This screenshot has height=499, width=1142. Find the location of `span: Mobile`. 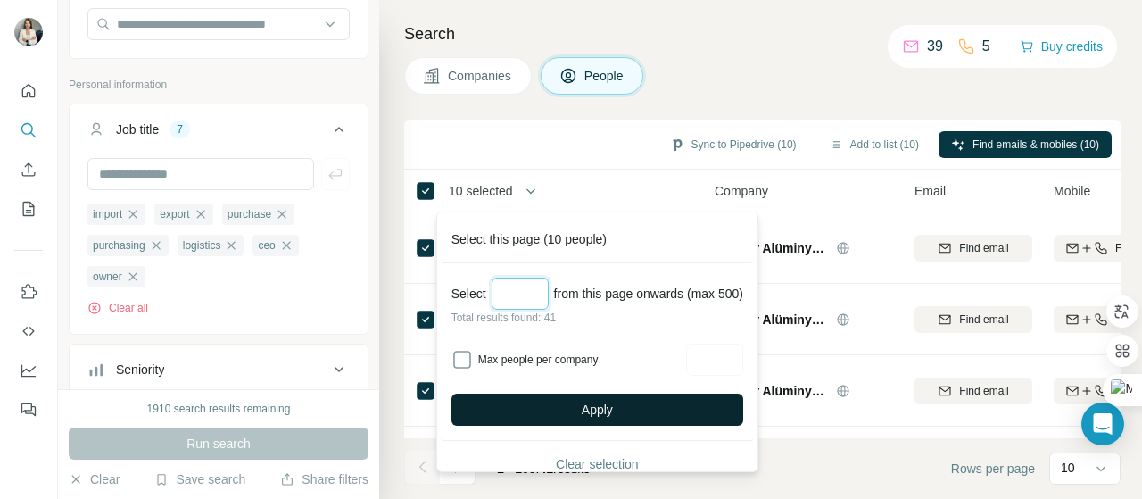

span: Mobile is located at coordinates (1072, 191).